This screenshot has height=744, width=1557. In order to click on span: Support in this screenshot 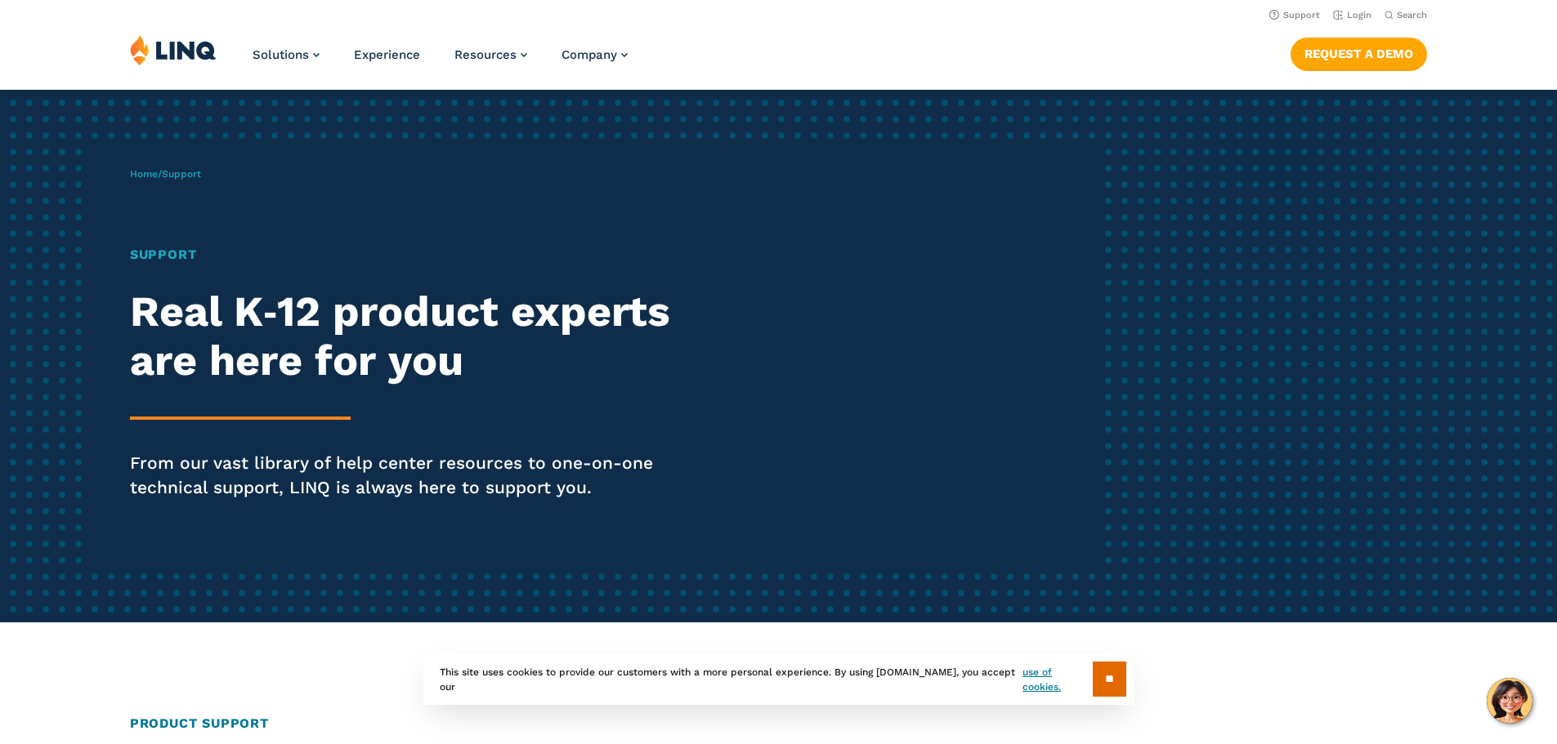, I will do `click(181, 174)`.